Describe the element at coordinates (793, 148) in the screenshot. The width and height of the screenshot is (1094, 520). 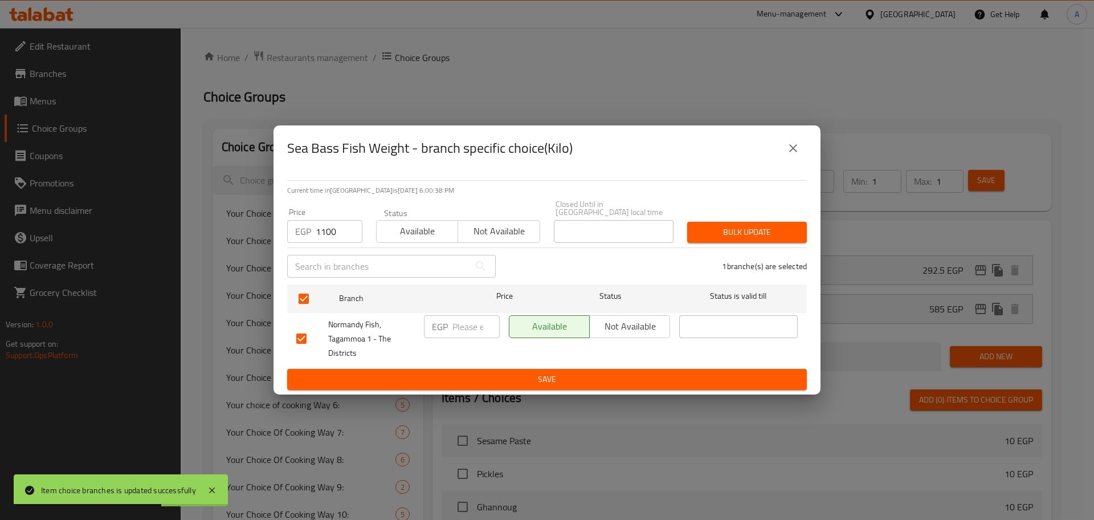
I see `button: close` at that location.